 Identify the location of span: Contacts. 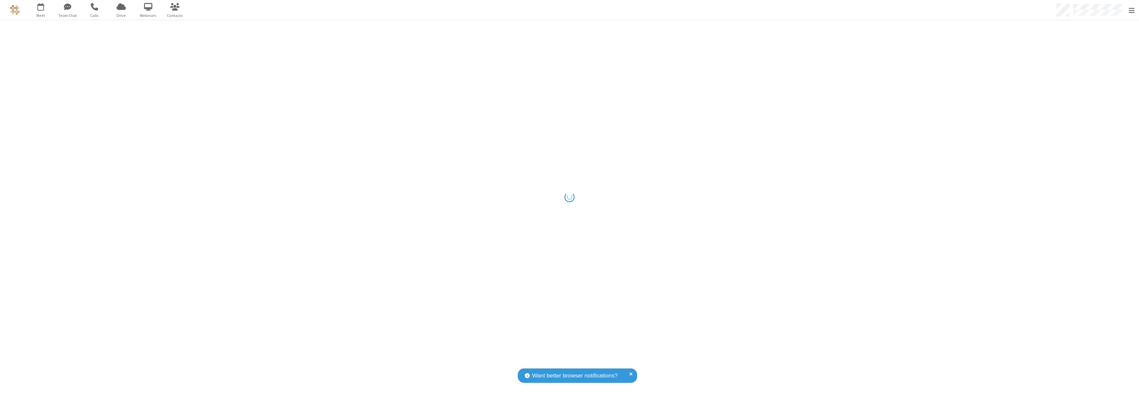
(175, 16).